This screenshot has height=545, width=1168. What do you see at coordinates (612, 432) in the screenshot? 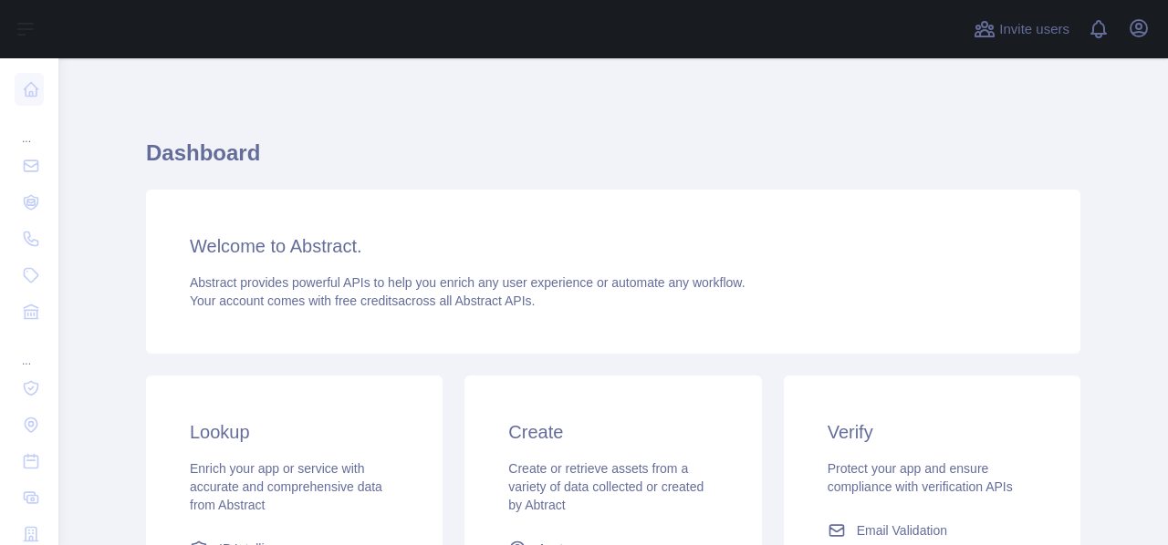
I see `h3: Create` at bounding box center [612, 432].